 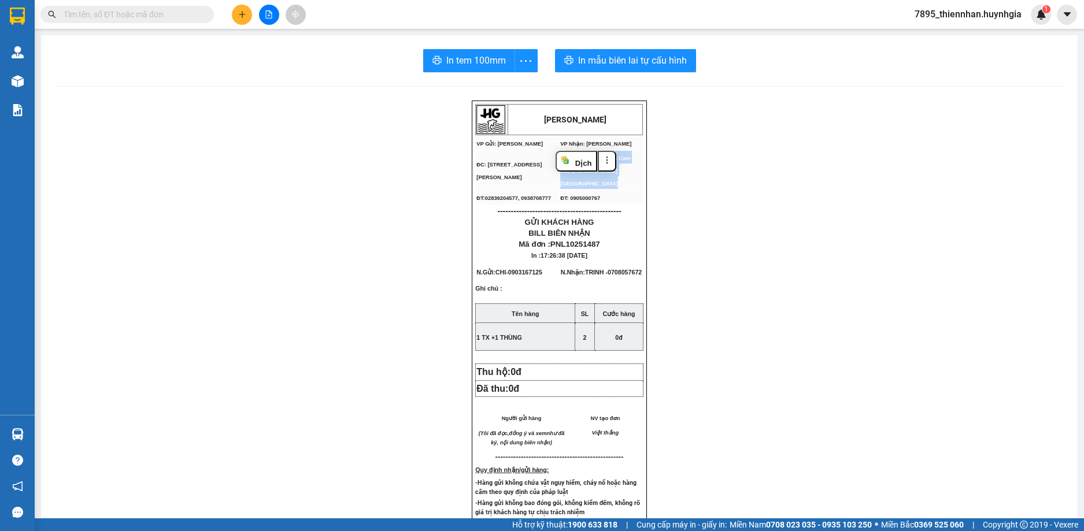 What do you see at coordinates (269, 14) in the screenshot?
I see `button: file-add` at bounding box center [269, 14].